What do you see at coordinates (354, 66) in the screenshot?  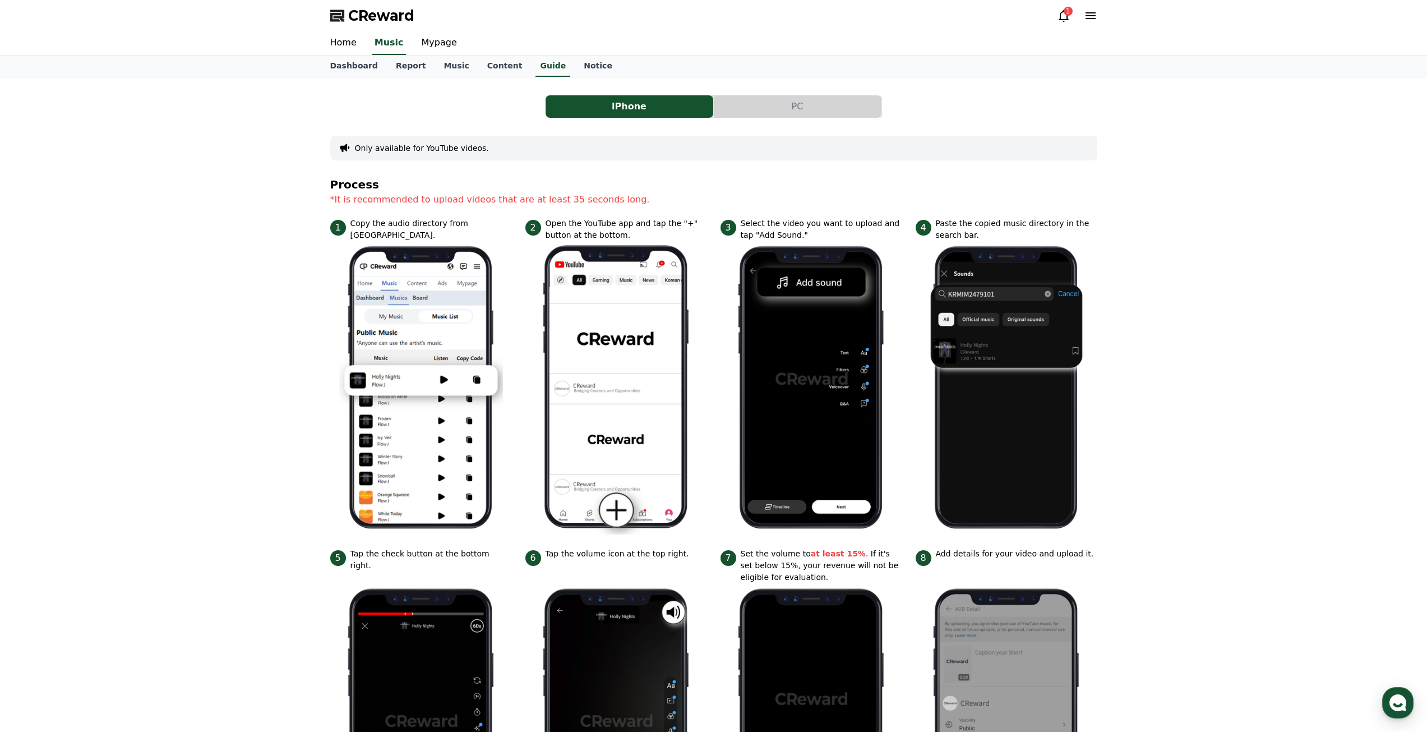 I see `a: Dashboard` at bounding box center [354, 66].